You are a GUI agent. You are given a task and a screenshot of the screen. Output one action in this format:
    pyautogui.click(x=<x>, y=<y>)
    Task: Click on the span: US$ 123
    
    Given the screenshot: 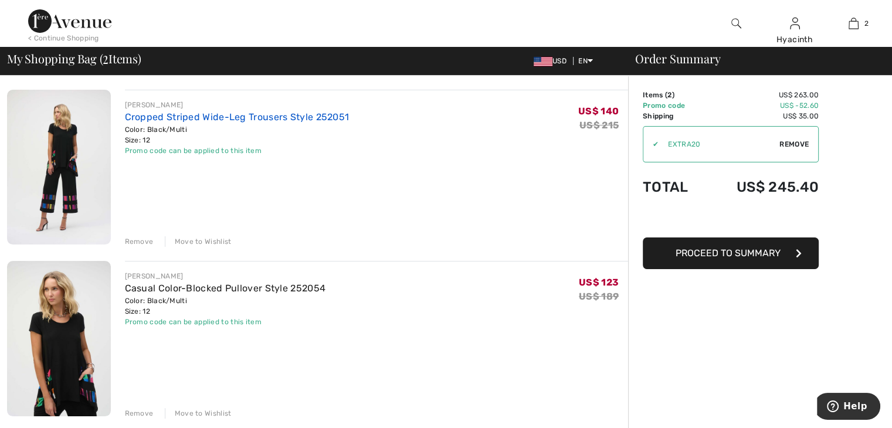 What is the action you would take?
    pyautogui.click(x=599, y=282)
    